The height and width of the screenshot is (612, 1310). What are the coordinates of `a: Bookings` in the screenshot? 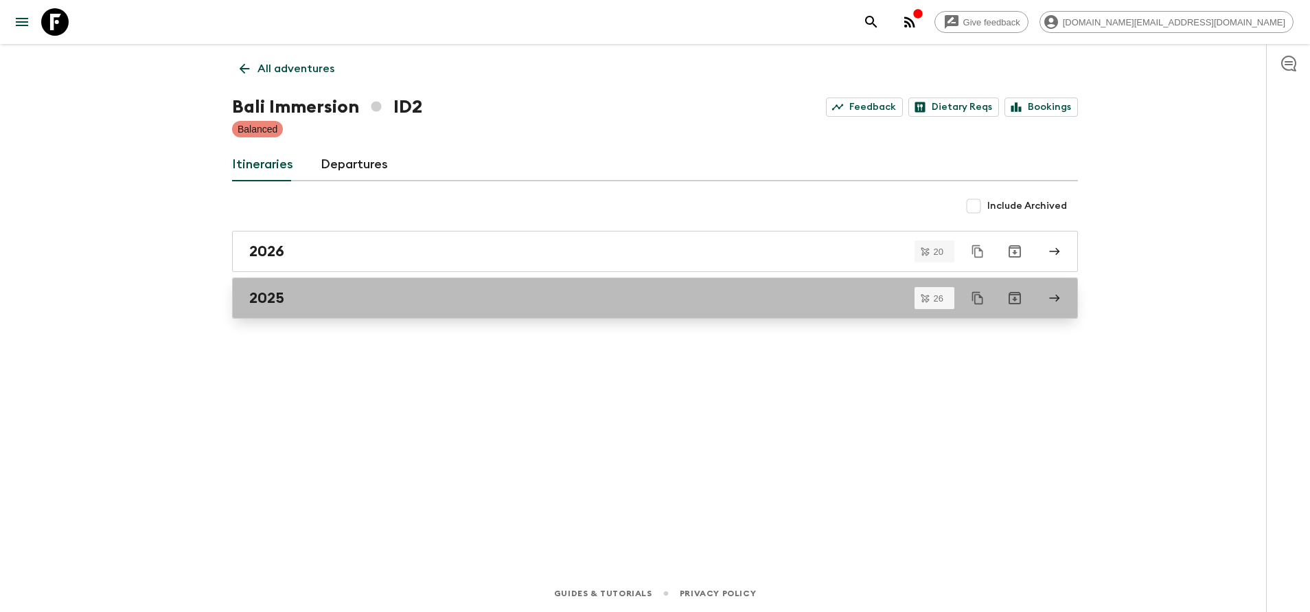 It's located at (1041, 107).